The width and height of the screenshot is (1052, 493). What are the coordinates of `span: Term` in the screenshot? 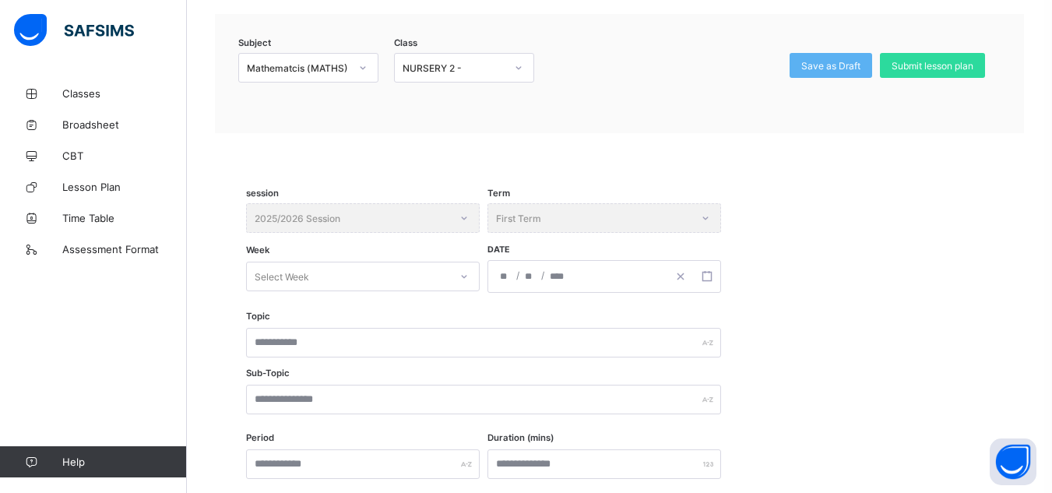 It's located at (498, 193).